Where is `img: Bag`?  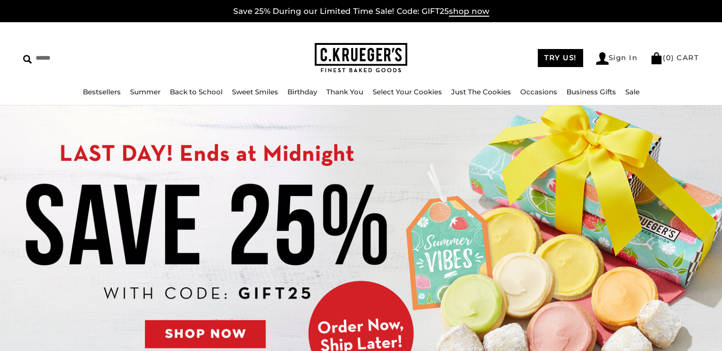
img: Bag is located at coordinates (657, 58).